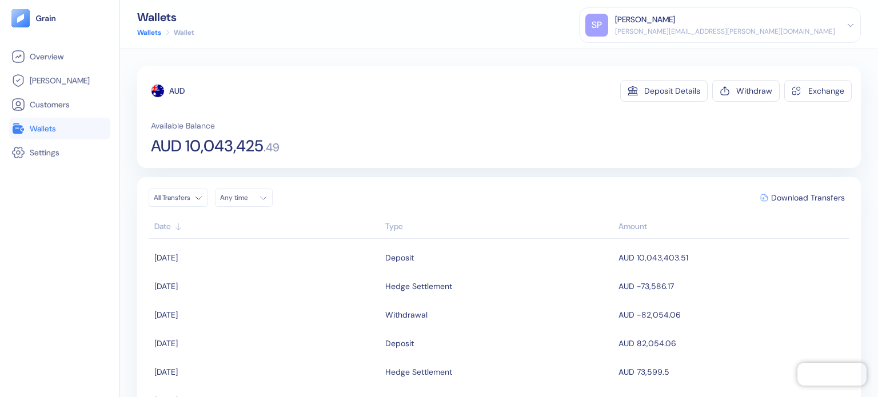  Describe the element at coordinates (732, 343) in the screenshot. I see `td: AUD 82,054.06` at that location.